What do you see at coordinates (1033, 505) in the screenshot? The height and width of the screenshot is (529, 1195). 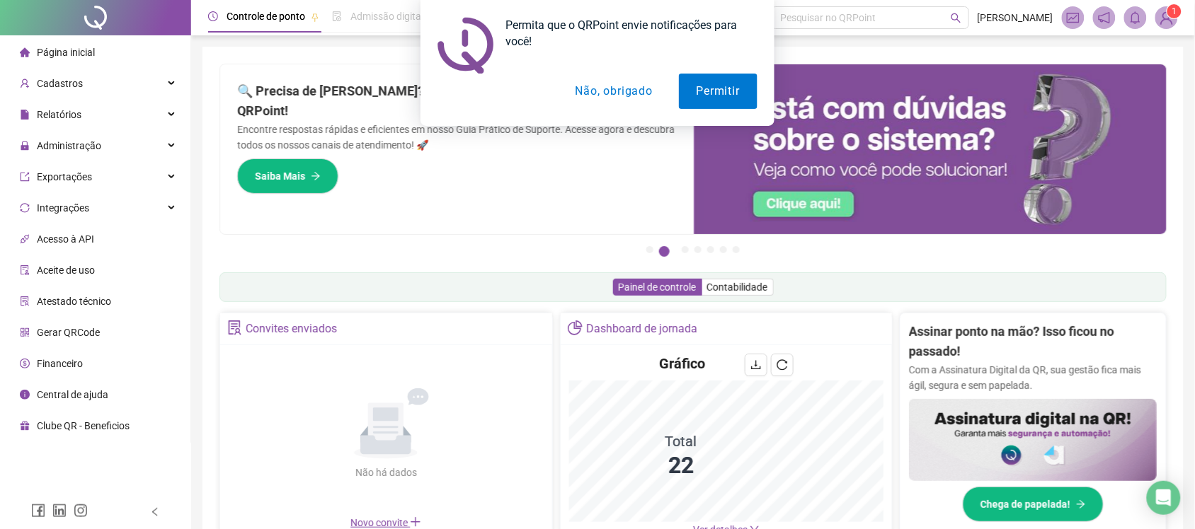 I see `button: Chega de papelada!` at bounding box center [1033, 505].